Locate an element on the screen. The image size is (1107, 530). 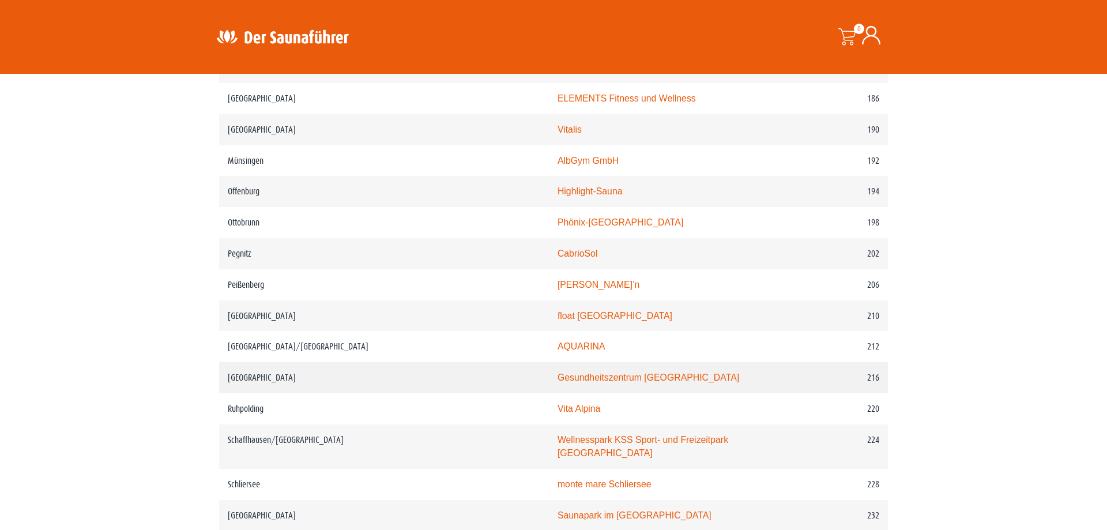
span: 0 is located at coordinates (859, 29).